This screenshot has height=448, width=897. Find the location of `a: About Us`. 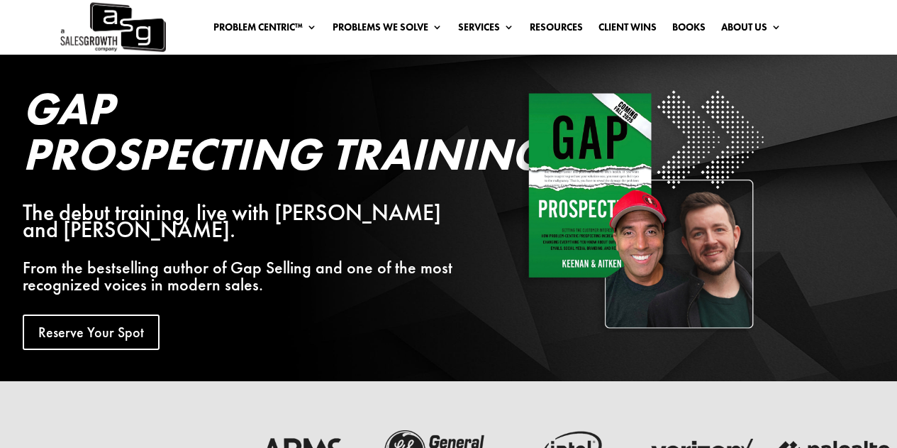

a: About Us is located at coordinates (751, 30).